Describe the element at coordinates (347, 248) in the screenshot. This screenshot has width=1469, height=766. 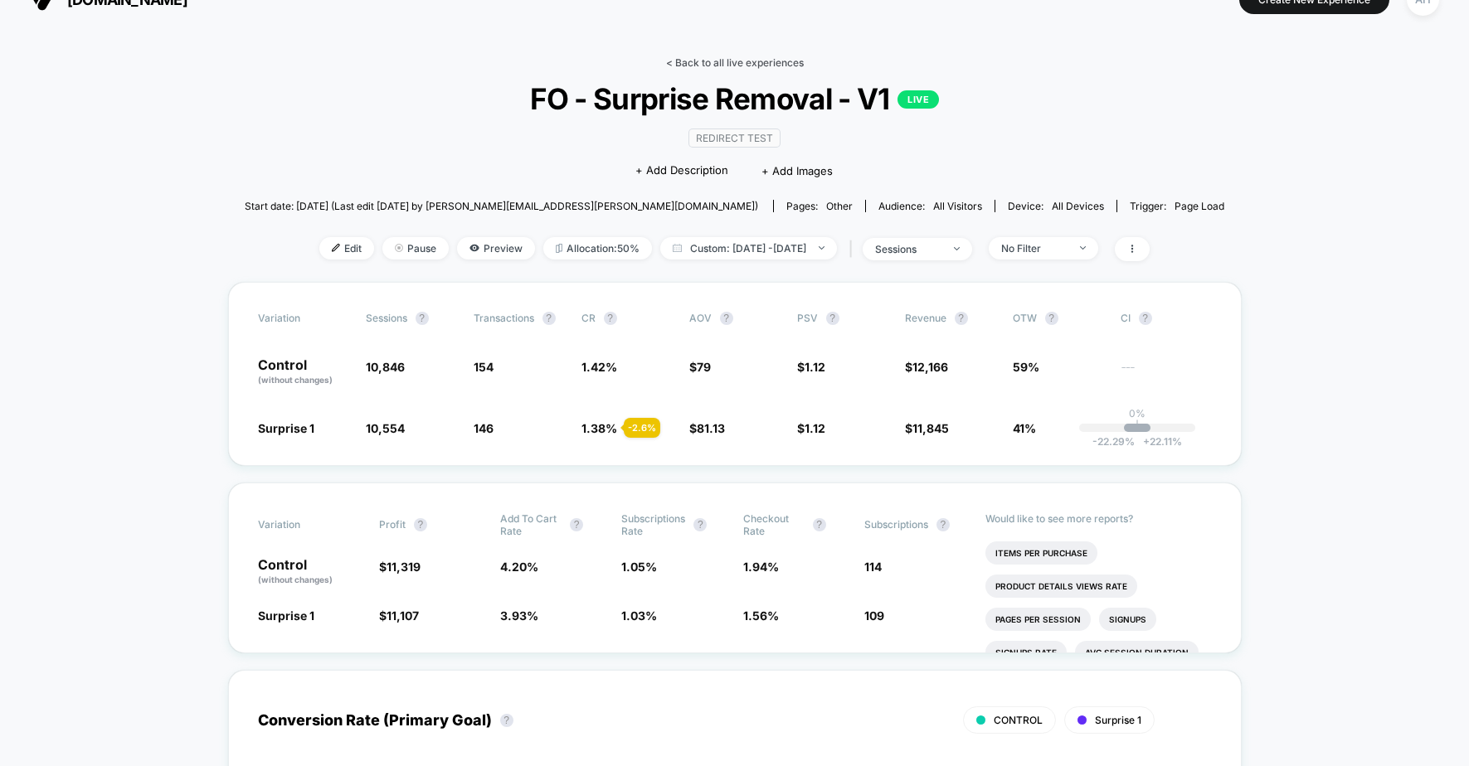
I see `span: Edit` at that location.